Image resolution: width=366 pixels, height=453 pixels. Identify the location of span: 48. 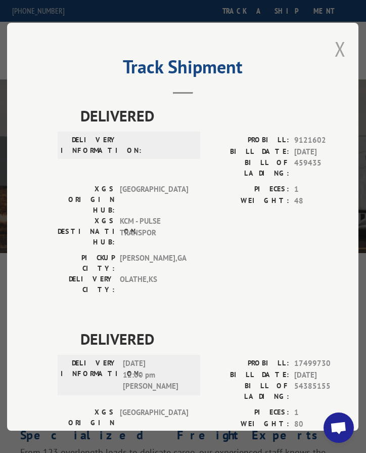
(328, 200).